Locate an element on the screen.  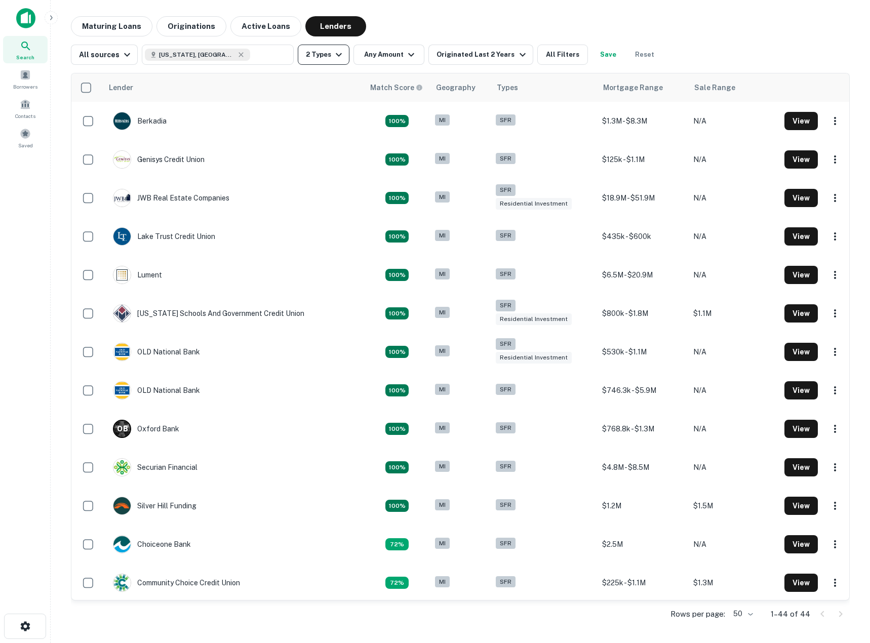
td: $18.9M - $51.9M is located at coordinates (643, 198).